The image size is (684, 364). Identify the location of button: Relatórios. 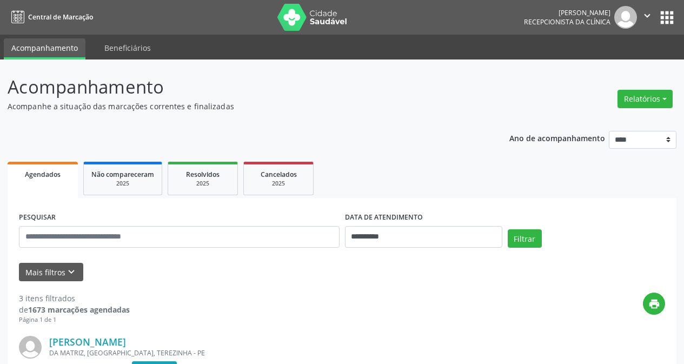
(645, 99).